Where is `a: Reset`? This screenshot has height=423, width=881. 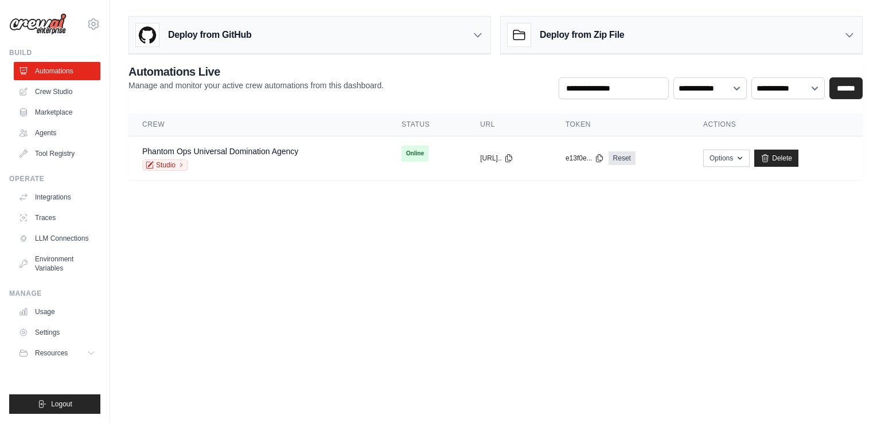
a: Reset is located at coordinates (622, 158).